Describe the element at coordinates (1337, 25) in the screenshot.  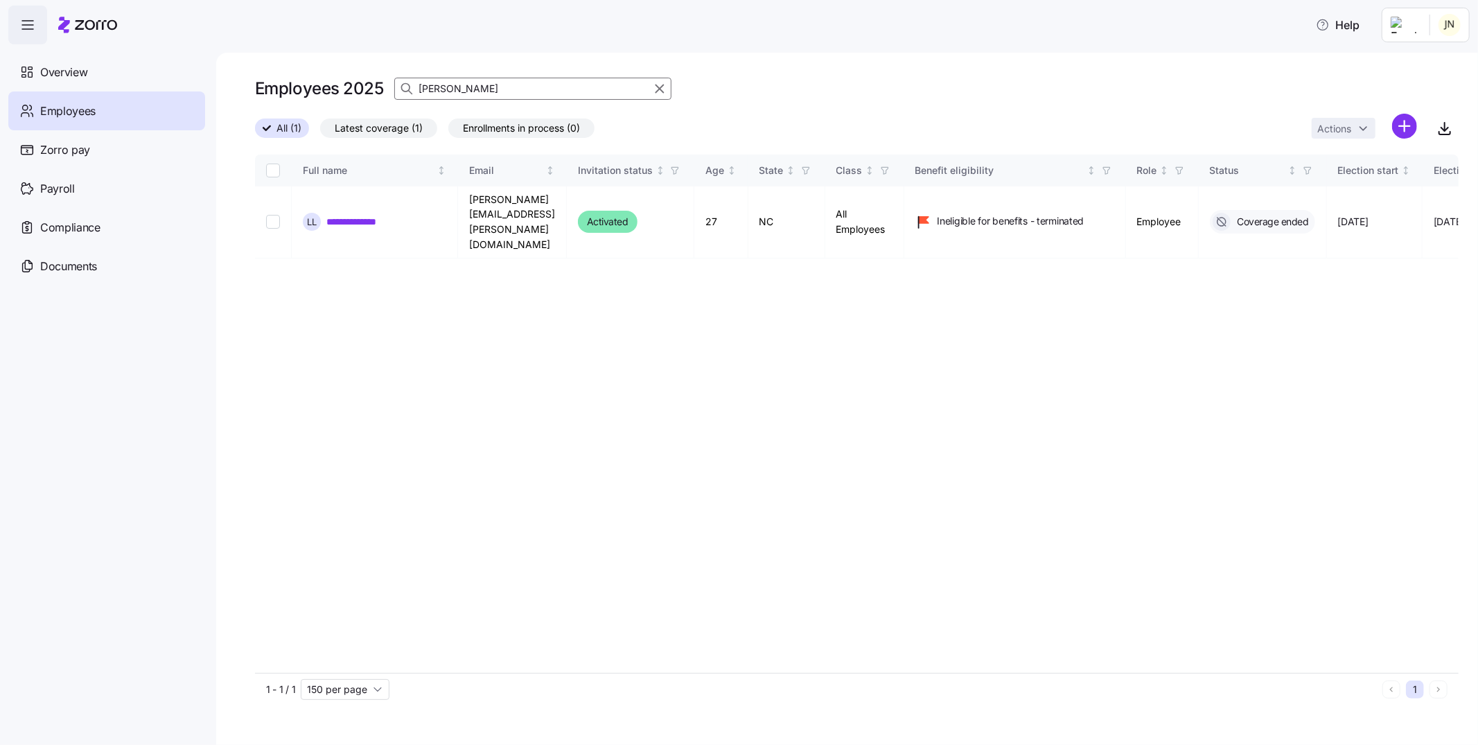
I see `span: Help` at that location.